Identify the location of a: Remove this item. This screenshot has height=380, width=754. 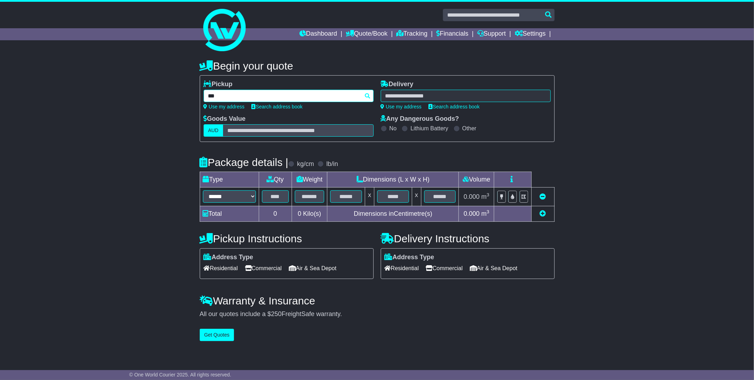
(543, 197).